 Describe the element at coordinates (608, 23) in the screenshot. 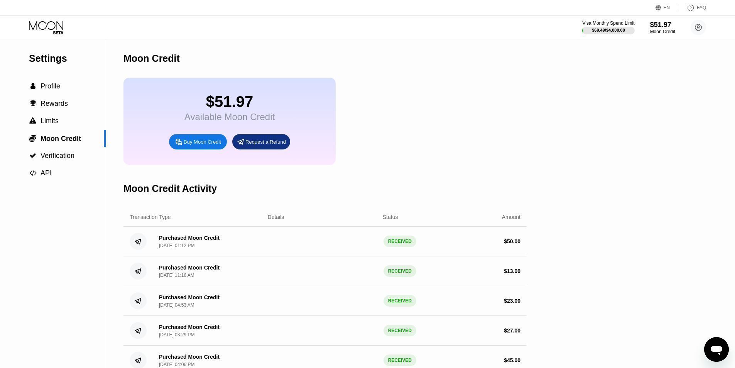

I see `div: Visa Monthly Spend Limit` at that location.